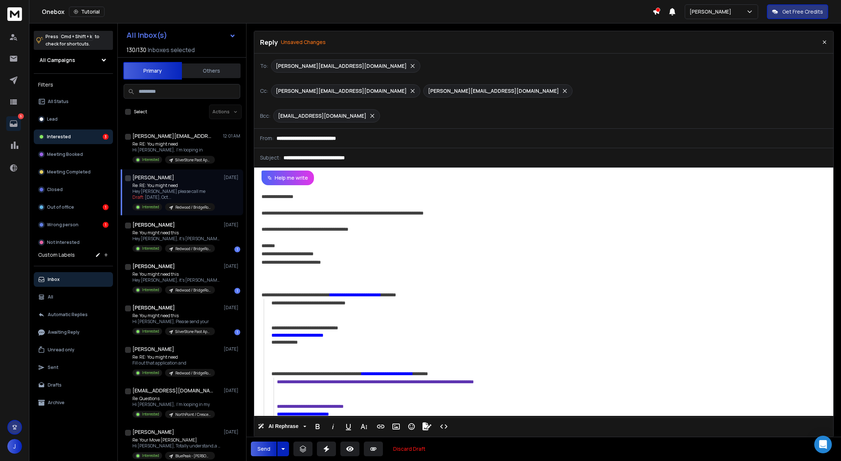 The height and width of the screenshot is (461, 841). I want to click on button: J, so click(15, 446).